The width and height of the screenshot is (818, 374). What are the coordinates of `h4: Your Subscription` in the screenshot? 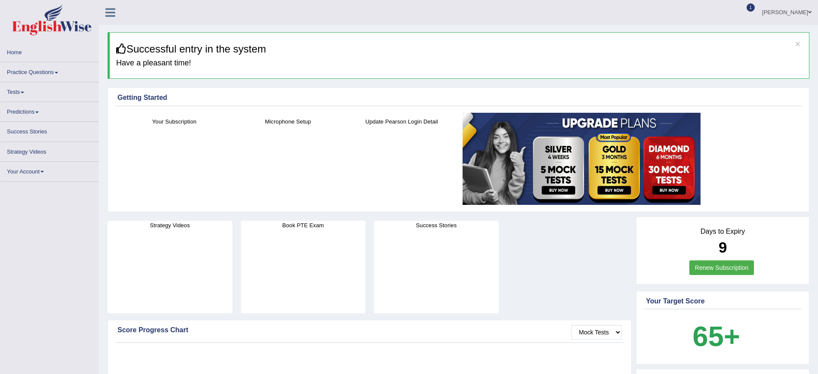 It's located at (174, 121).